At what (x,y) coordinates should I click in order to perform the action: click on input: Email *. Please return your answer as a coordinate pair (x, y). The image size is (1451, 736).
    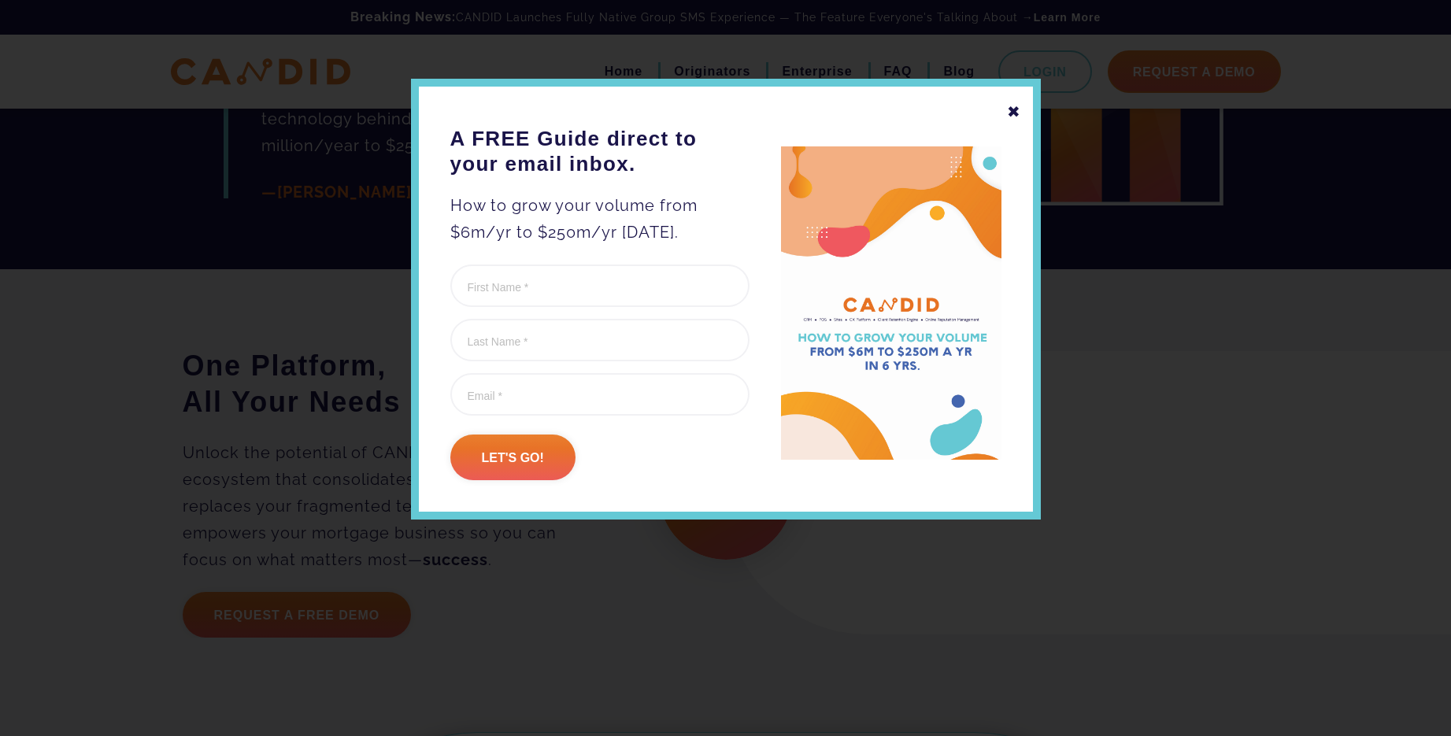
    Looking at the image, I should click on (600, 395).